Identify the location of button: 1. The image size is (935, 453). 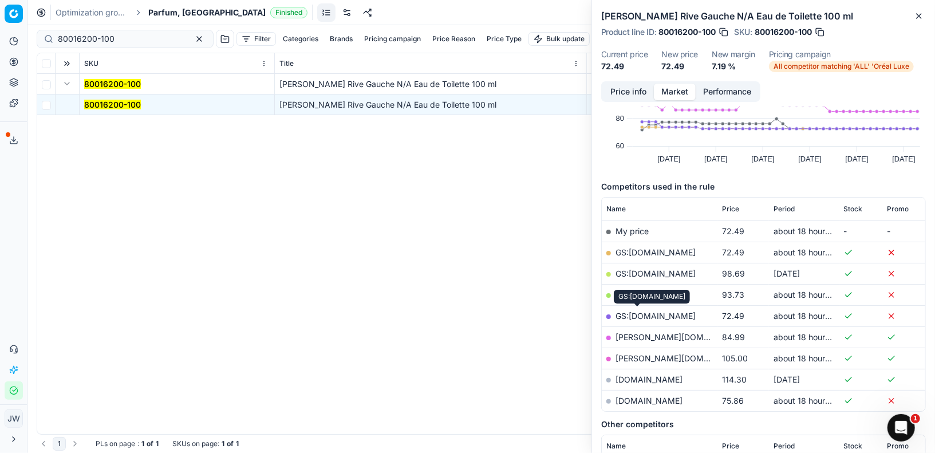
(59, 444).